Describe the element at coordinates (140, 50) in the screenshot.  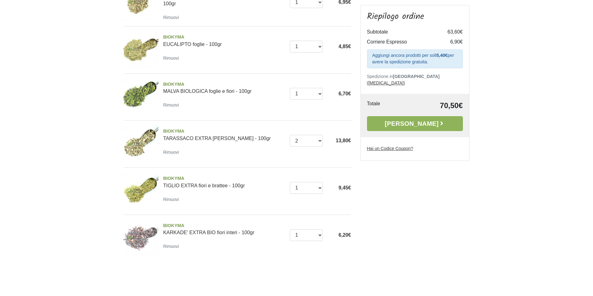
I see `img: EUCALIPTO foglie - 100gr` at that location.